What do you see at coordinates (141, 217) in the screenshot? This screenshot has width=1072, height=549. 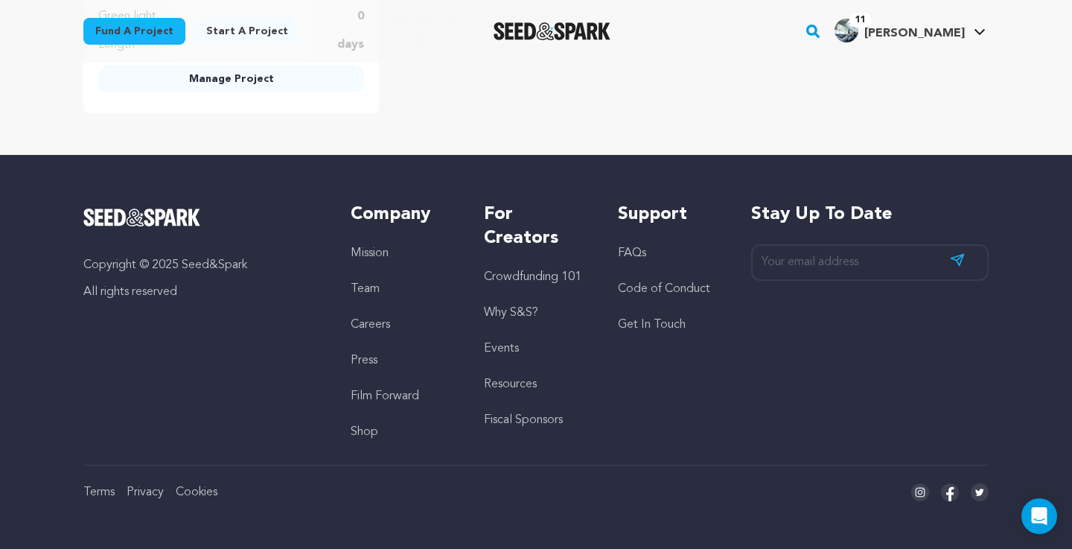 I see `img: Seed&Spark Logo` at bounding box center [141, 217].